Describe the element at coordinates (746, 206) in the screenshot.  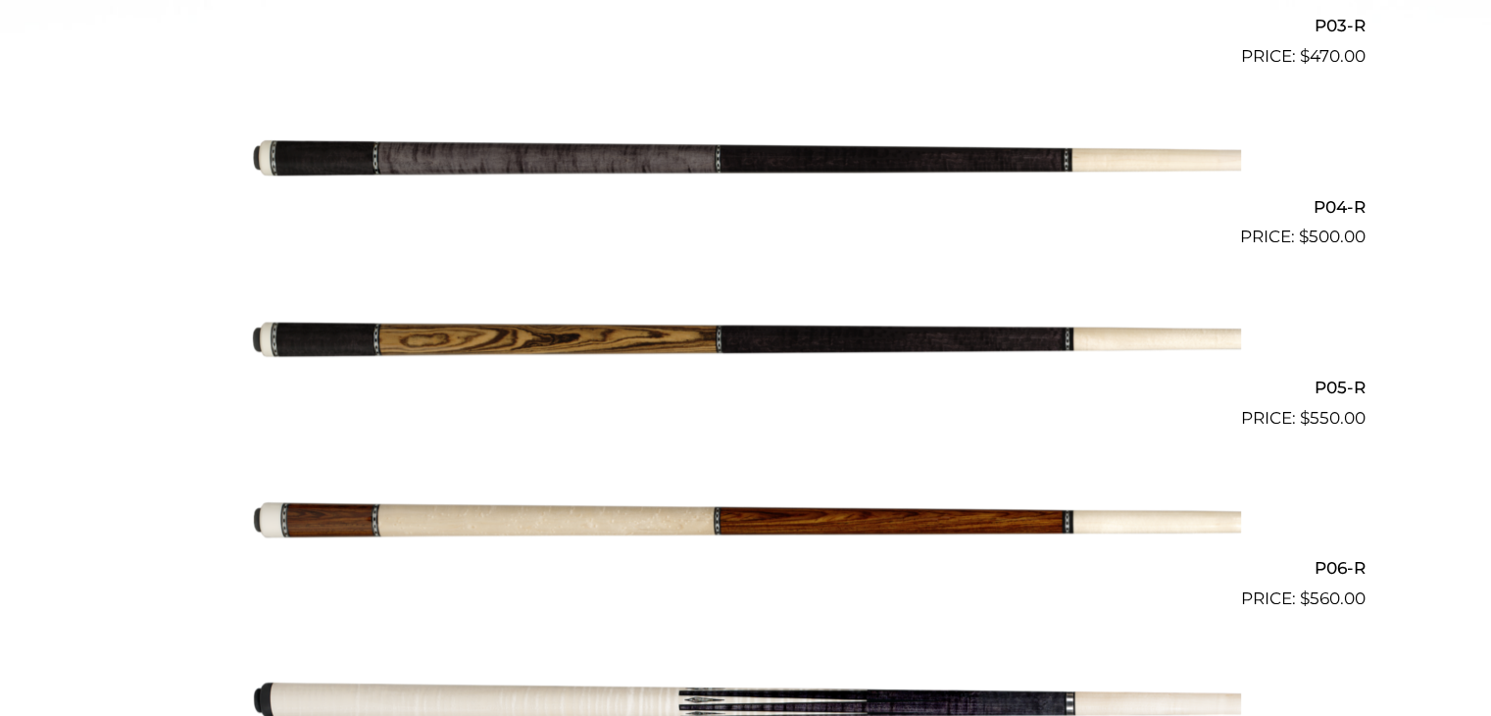
I see `h2: P04-R` at that location.